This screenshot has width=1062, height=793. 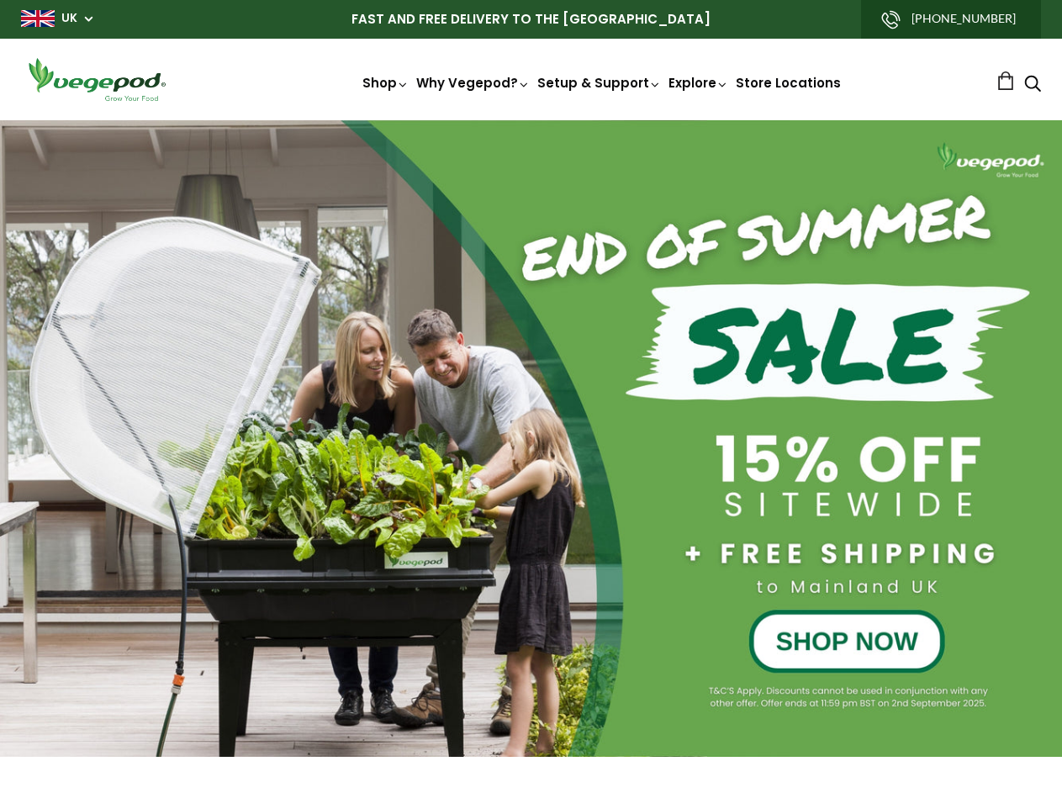 I want to click on a: Shop, so click(x=386, y=82).